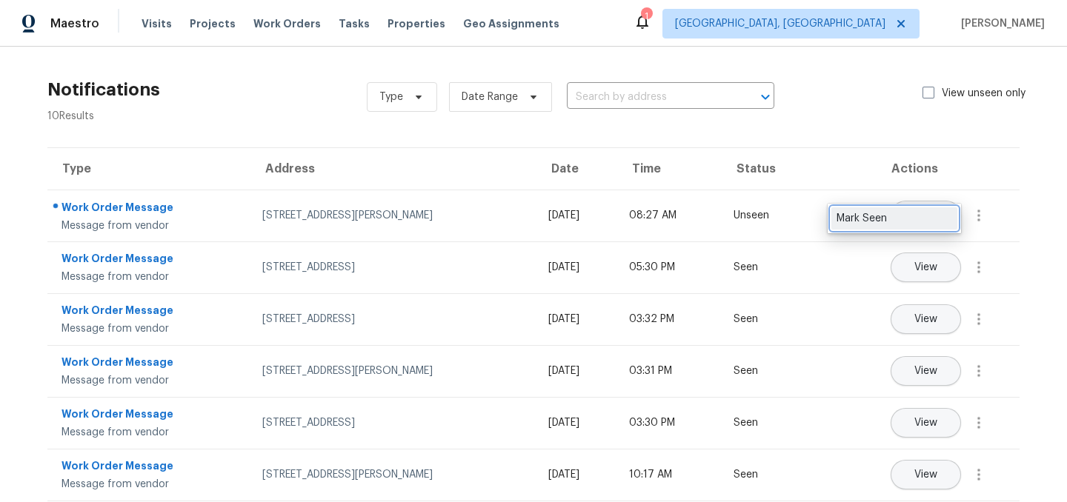 The height and width of the screenshot is (502, 1067). What do you see at coordinates (213, 24) in the screenshot?
I see `span: Projects` at bounding box center [213, 24].